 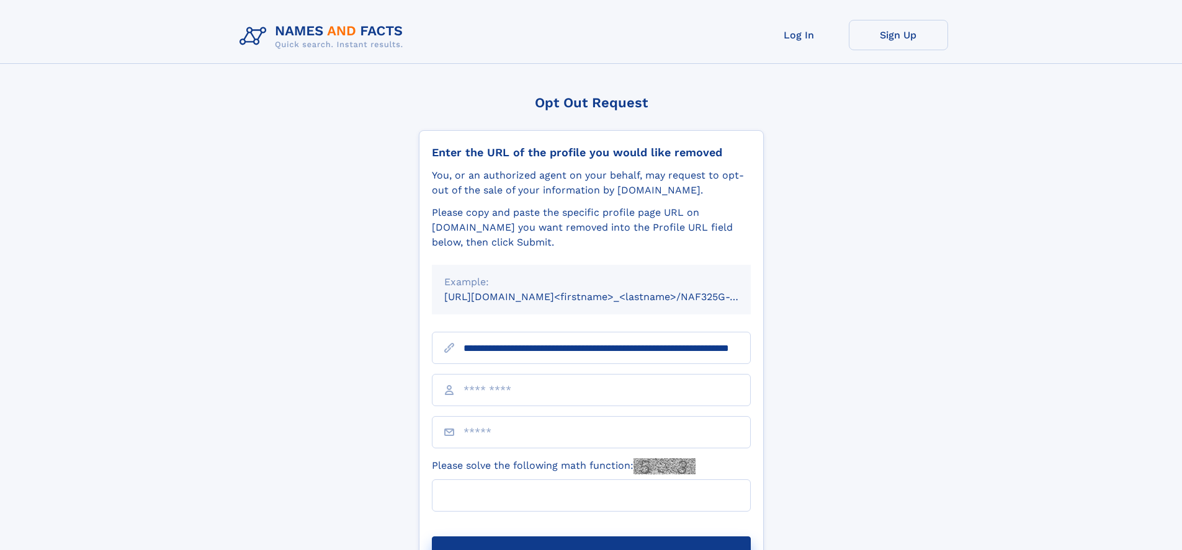 What do you see at coordinates (591, 183) in the screenshot?
I see `div: You, or an authorized agent on your behalf, may request to opt-out of the sale of your informatio...` at bounding box center [591, 183].